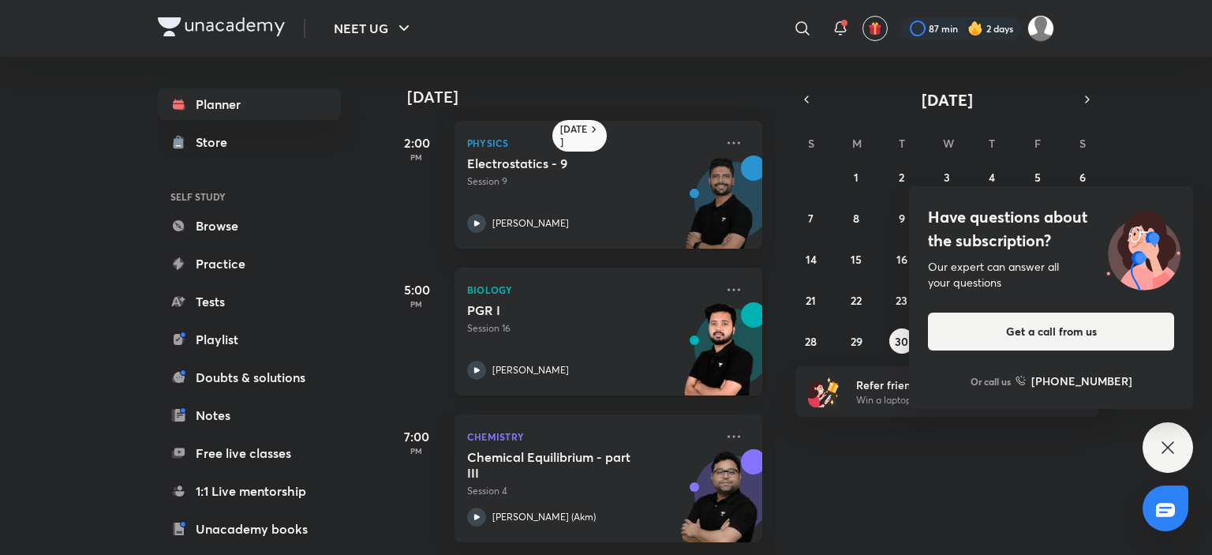  I want to click on button: September 28, 2025, so click(811, 341).